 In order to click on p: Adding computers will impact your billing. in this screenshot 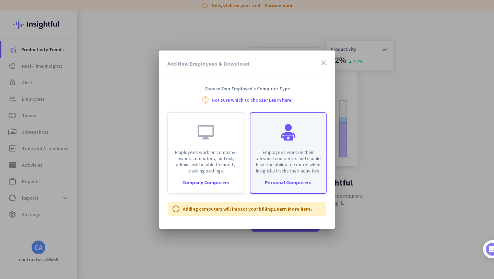, I will do `click(247, 209)`.